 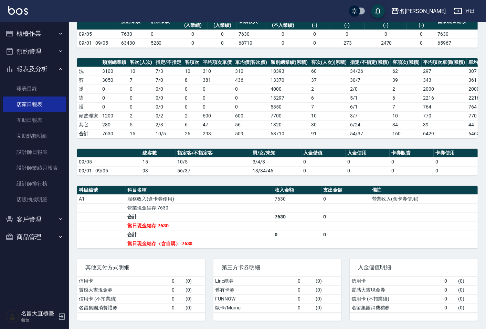 What do you see at coordinates (114, 80) in the screenshot?
I see `td: 3050` at bounding box center [114, 80].